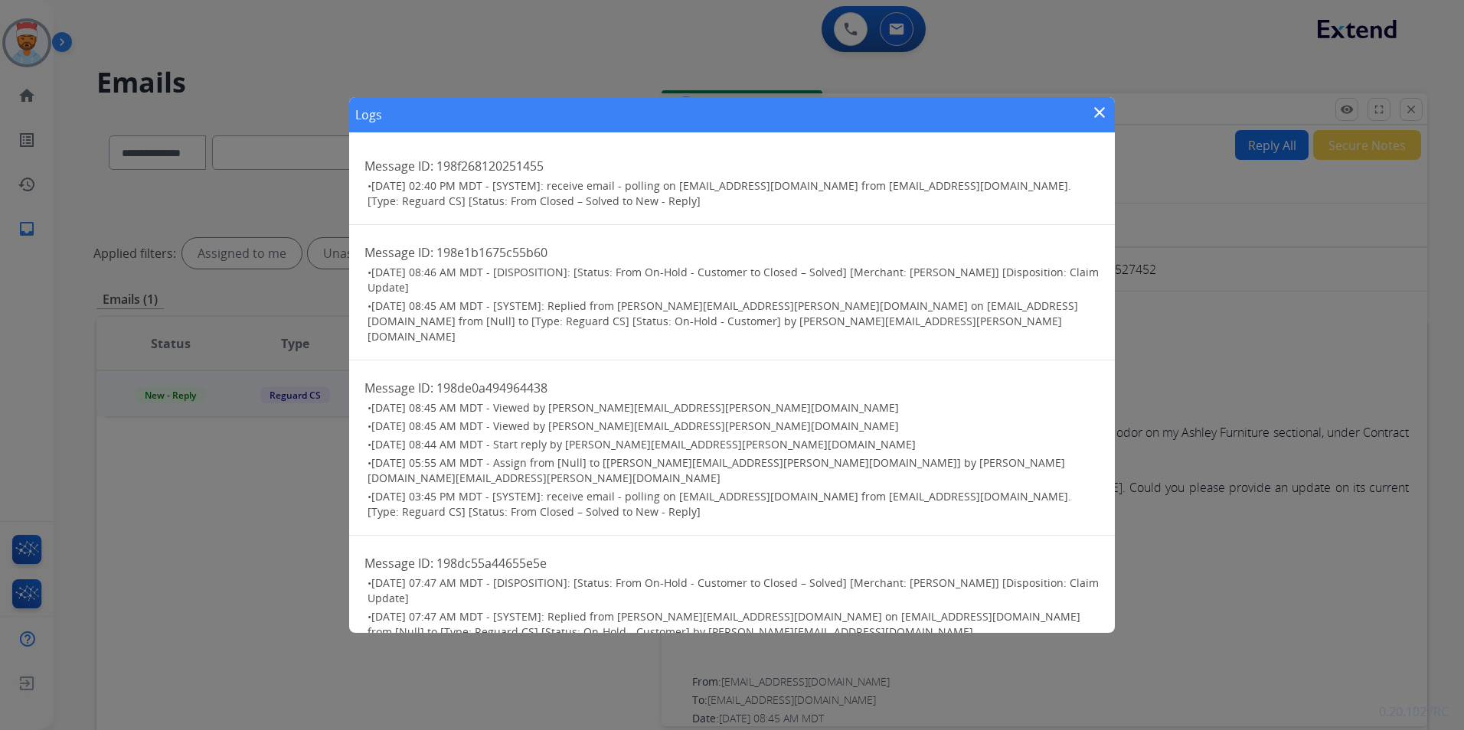  Describe the element at coordinates (491, 253) in the screenshot. I see `span: 198e1b1675c55b60` at that location.